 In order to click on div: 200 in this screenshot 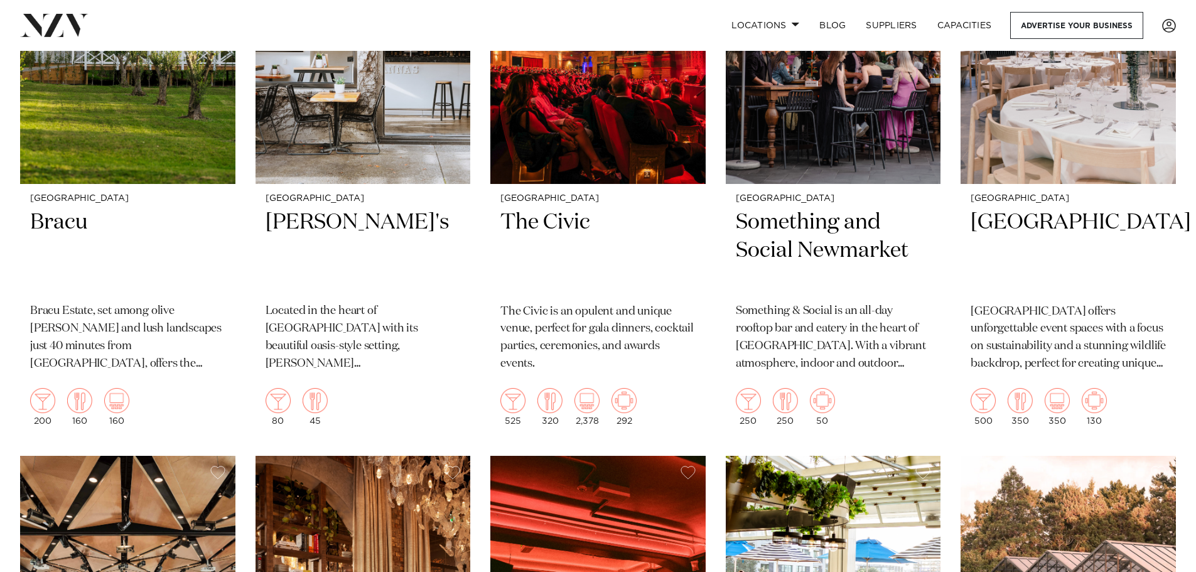, I will do `click(43, 407)`.